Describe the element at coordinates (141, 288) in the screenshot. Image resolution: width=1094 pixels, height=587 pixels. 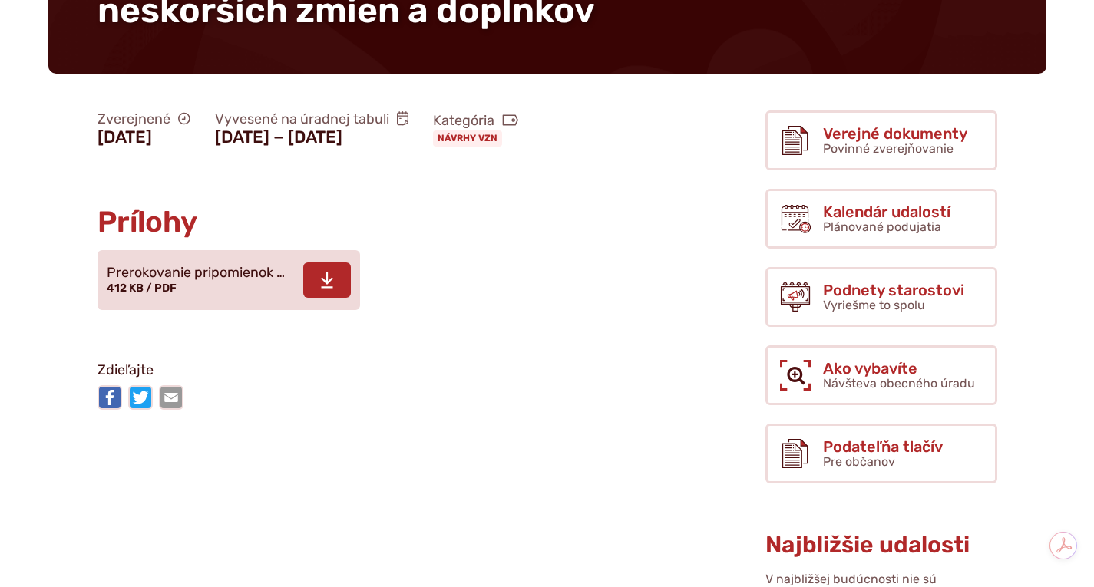
I see `span: 412 KB / PDF` at that location.